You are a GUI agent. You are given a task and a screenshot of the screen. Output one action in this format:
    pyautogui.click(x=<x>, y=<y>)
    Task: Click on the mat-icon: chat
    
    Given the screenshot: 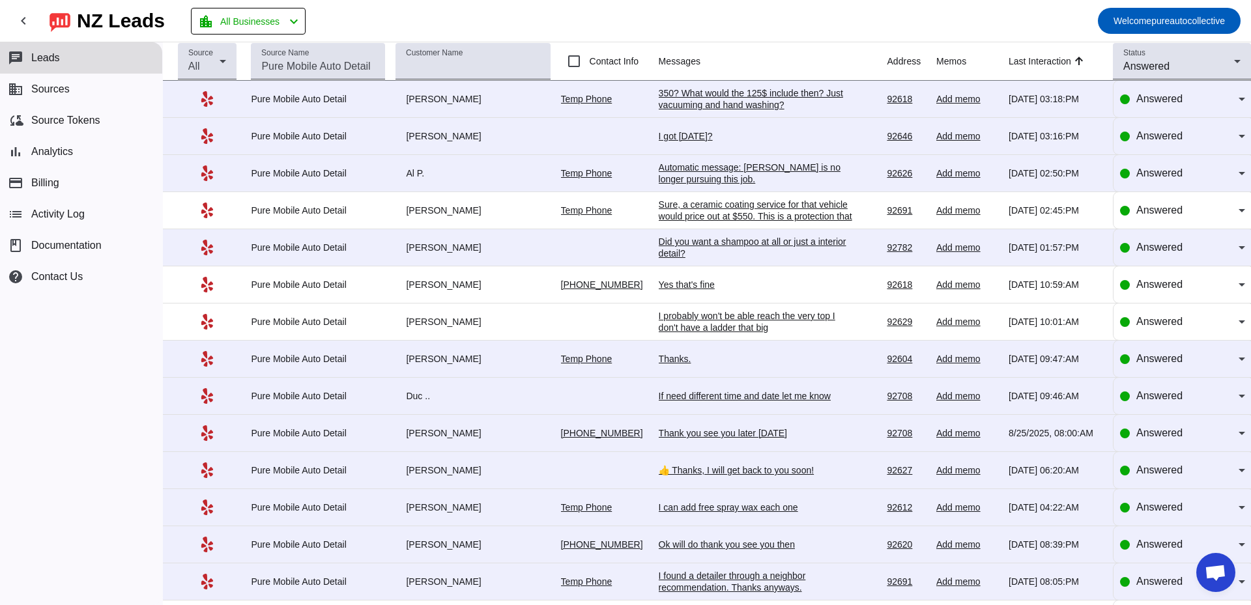 What is the action you would take?
    pyautogui.click(x=16, y=58)
    